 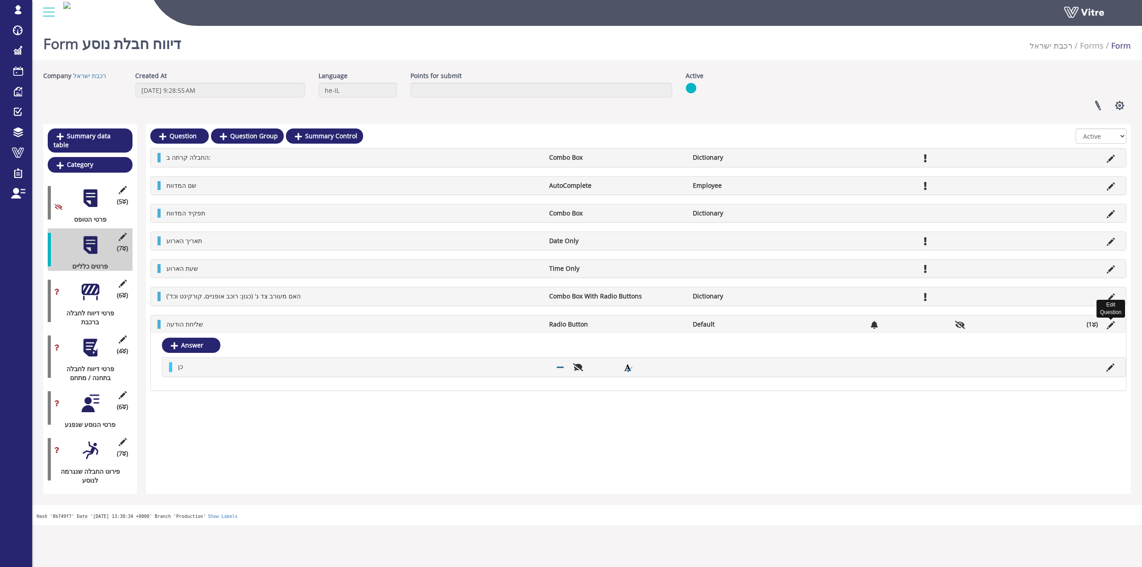 I want to click on li: Employee, so click(x=760, y=186).